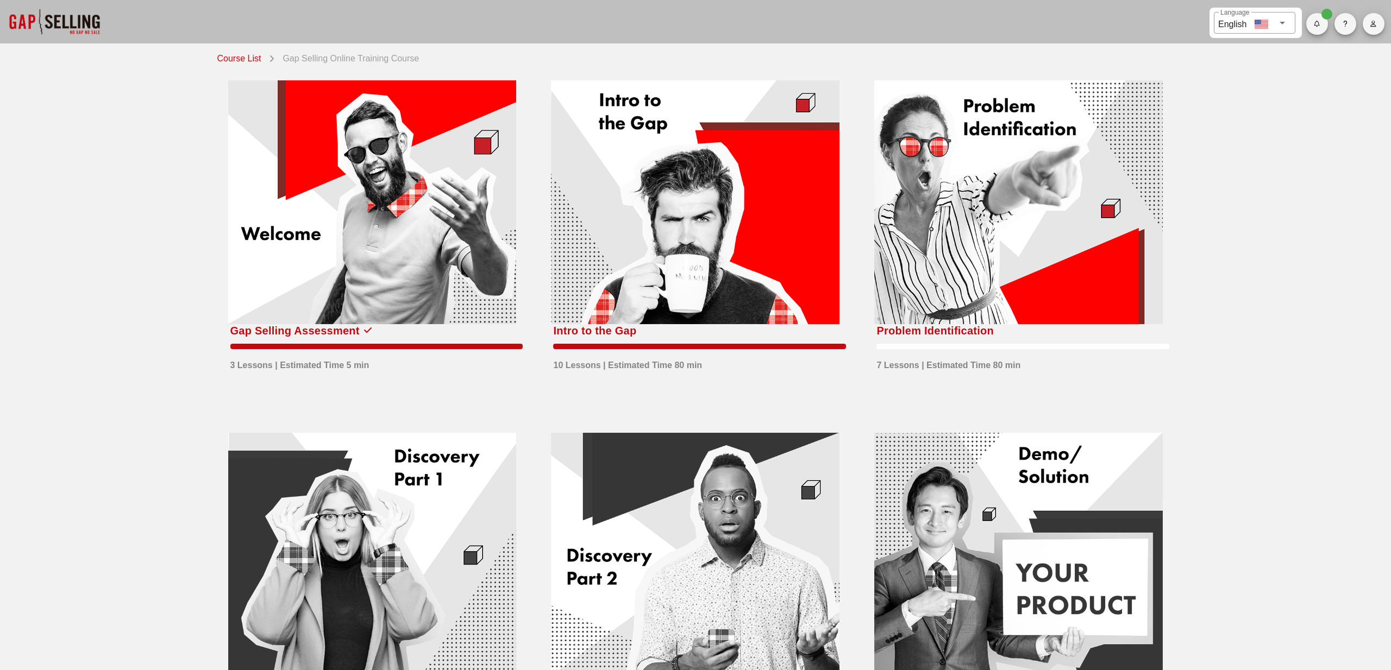 The height and width of the screenshot is (670, 1391). What do you see at coordinates (1232, 23) in the screenshot?
I see `div: English` at bounding box center [1232, 23].